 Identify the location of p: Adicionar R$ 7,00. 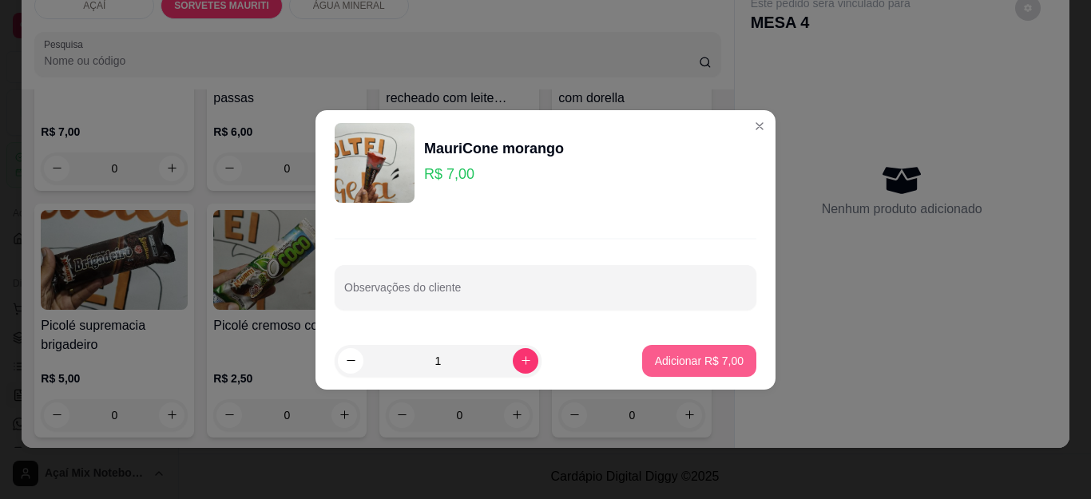
(699, 361).